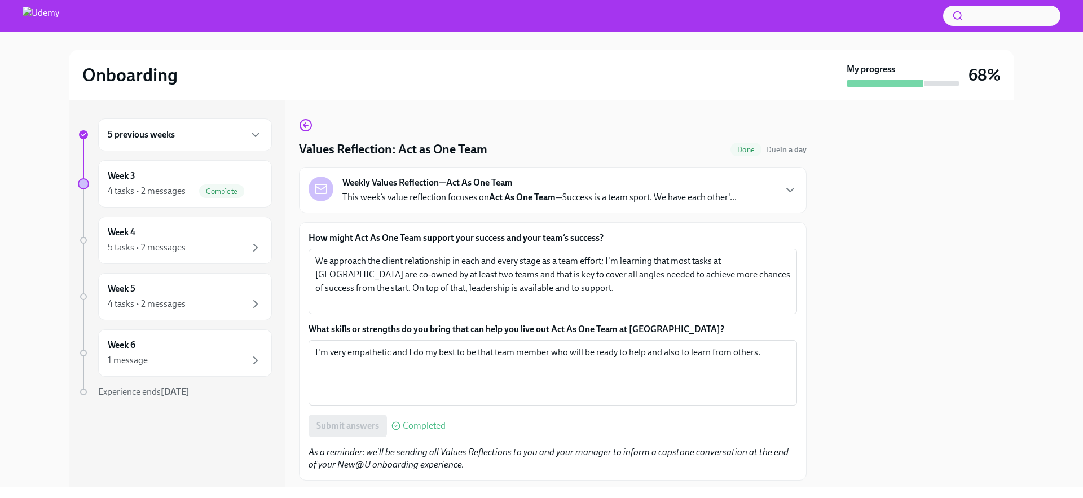 This screenshot has width=1083, height=498. I want to click on h3: 68%, so click(984, 75).